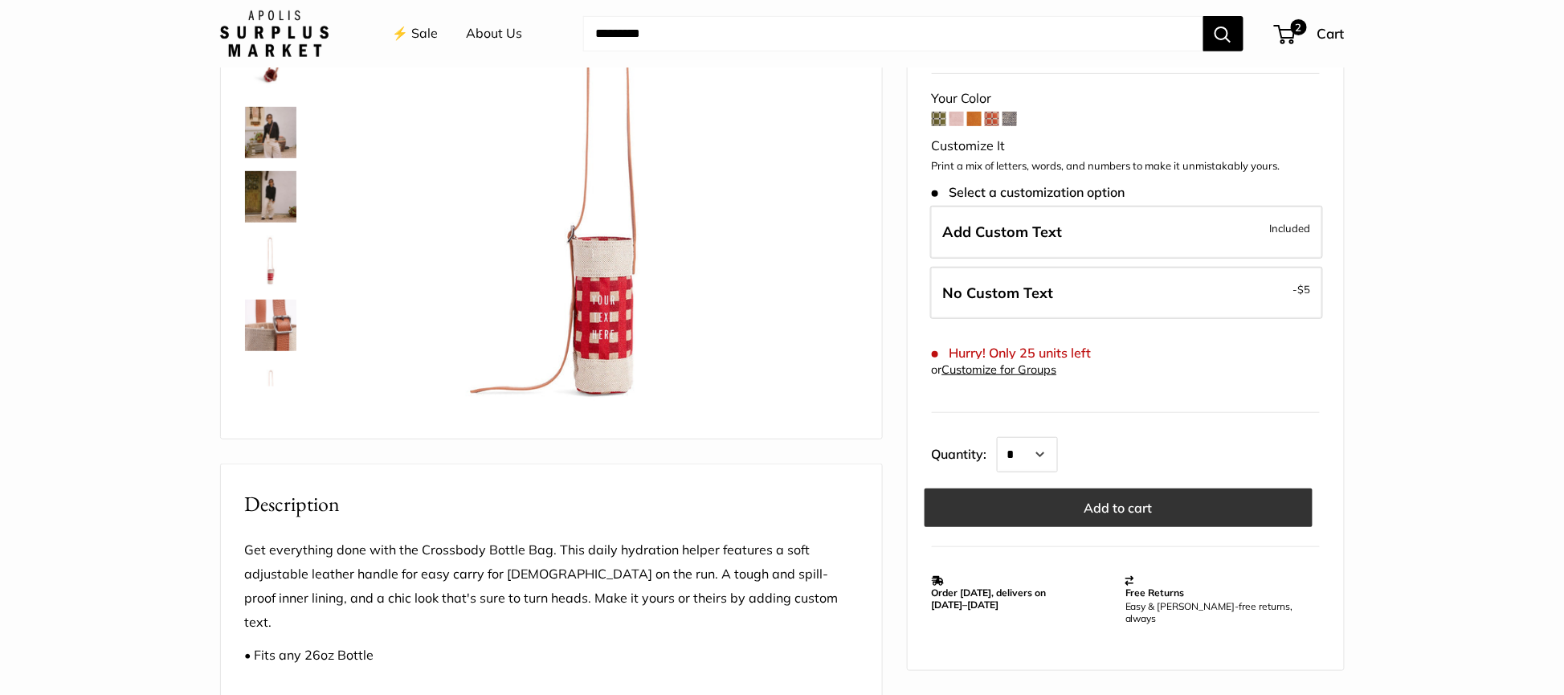  I want to click on a: description_Effortless Style, so click(271, 133).